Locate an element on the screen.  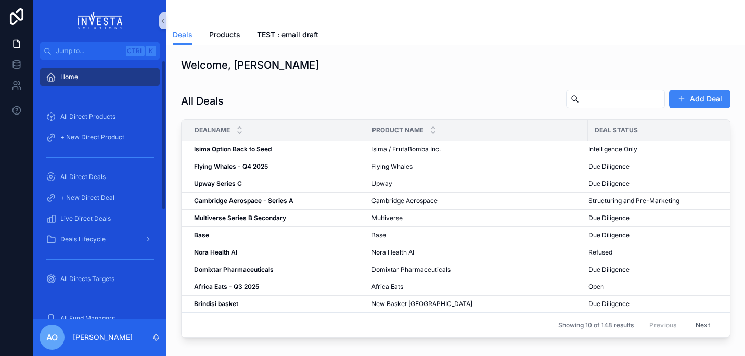
a: Live Direct Deals is located at coordinates (100, 218).